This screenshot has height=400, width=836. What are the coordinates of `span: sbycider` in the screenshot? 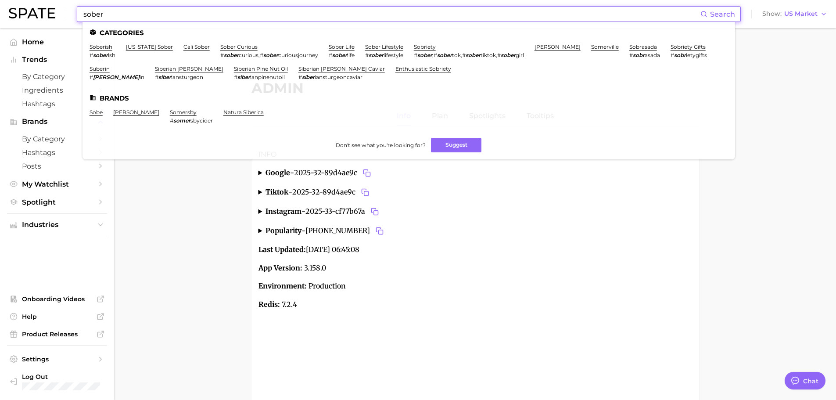 It's located at (201, 120).